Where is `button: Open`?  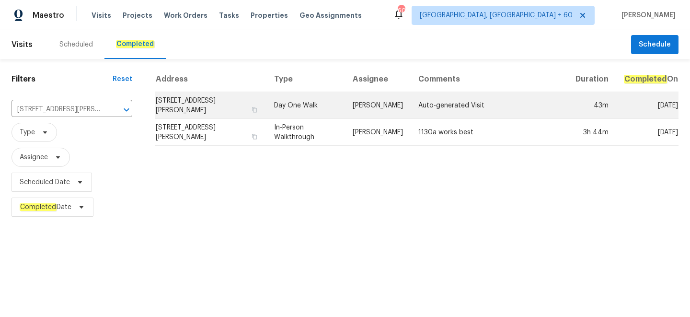 button: Open is located at coordinates (126, 110).